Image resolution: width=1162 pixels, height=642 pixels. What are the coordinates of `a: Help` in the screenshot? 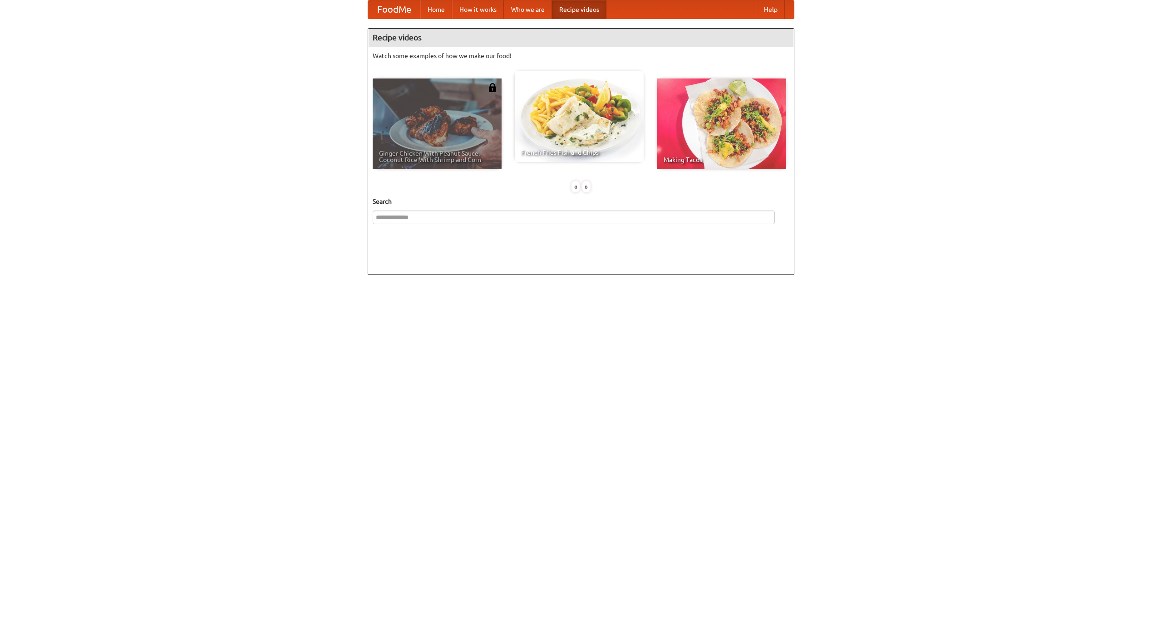 It's located at (771, 10).